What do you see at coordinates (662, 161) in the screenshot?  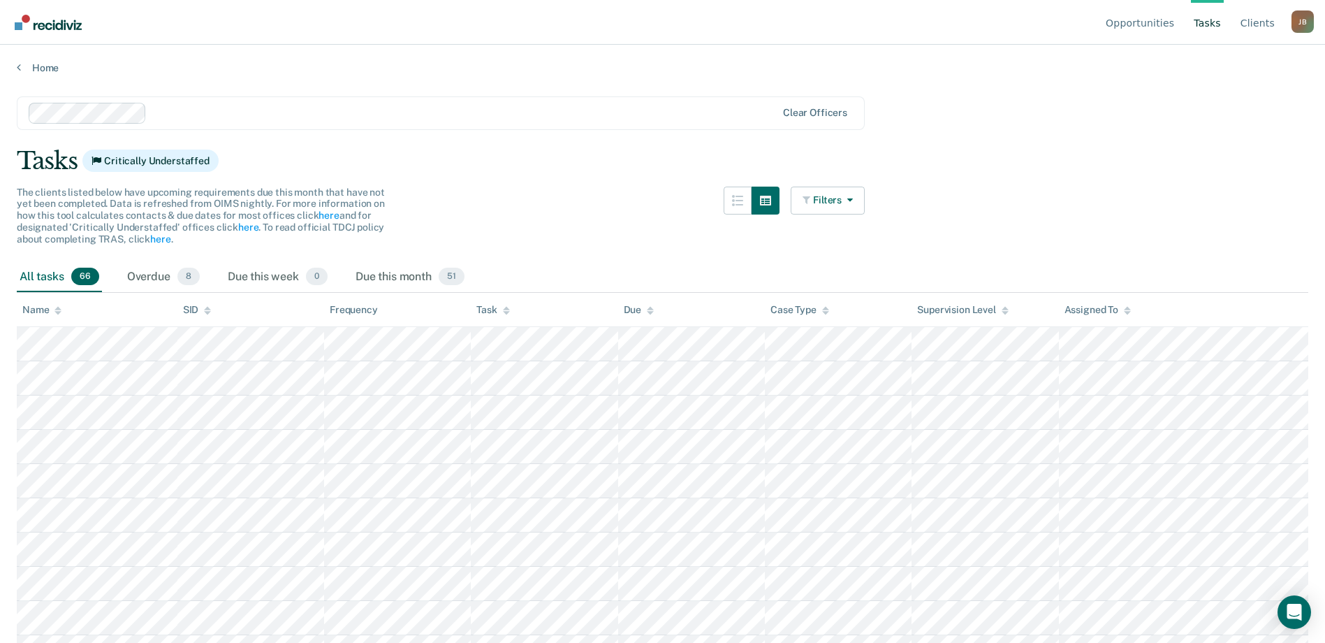 I see `div: Tasks` at bounding box center [662, 161].